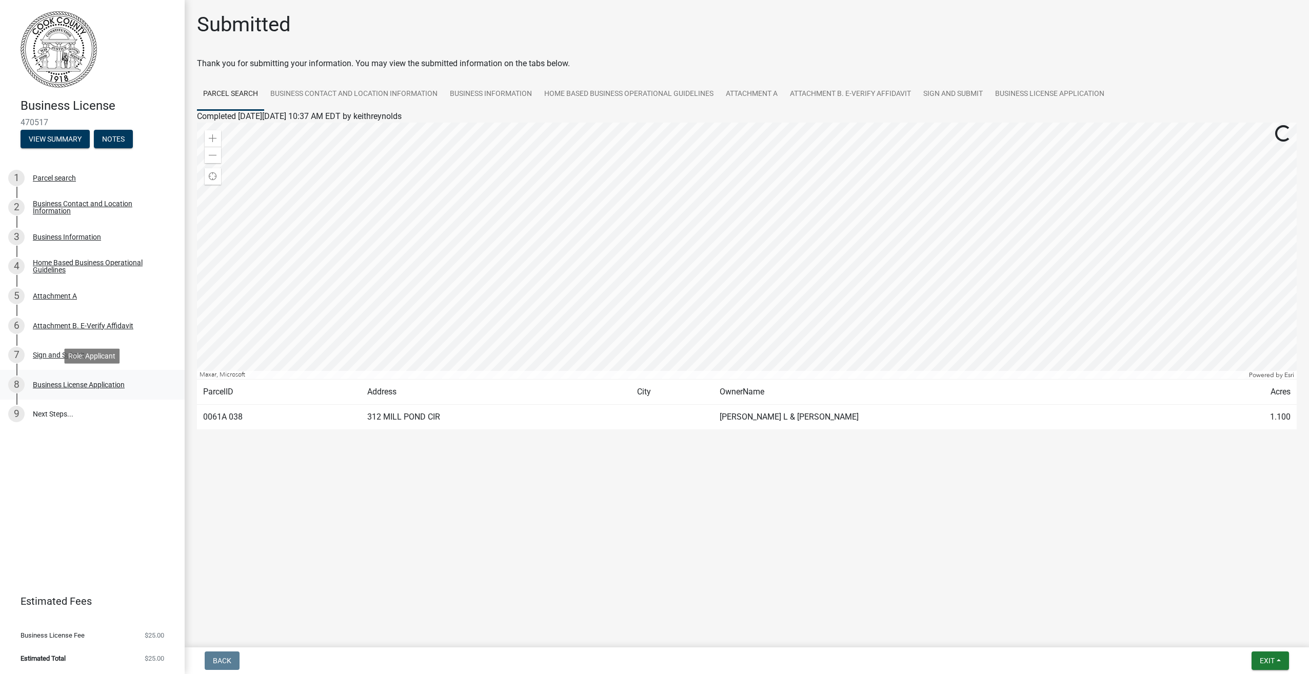 Image resolution: width=1309 pixels, height=674 pixels. I want to click on div: Parcel search, so click(54, 178).